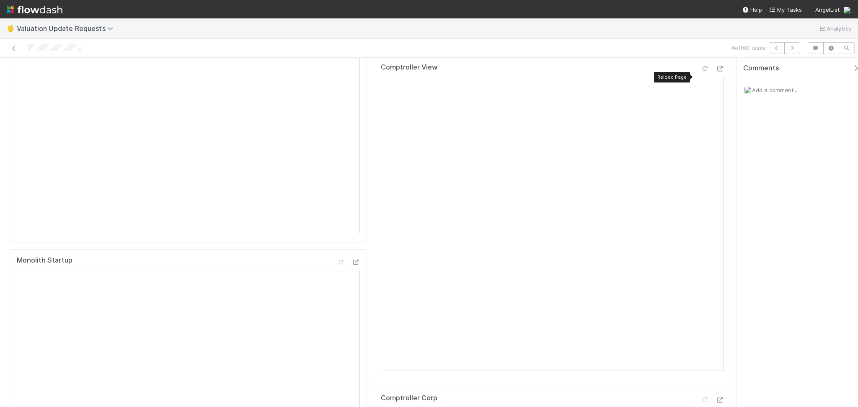 The image size is (858, 407). I want to click on img: logo-inverted-e16ddd16eac7371096b0.svg, so click(34, 10).